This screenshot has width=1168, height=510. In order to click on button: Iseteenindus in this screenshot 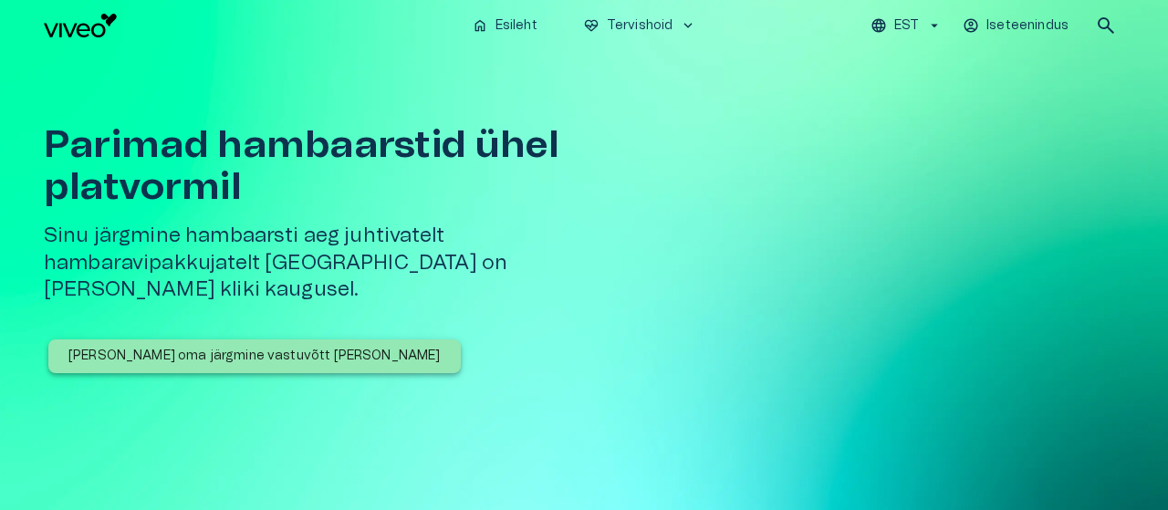, I will do `click(1017, 26)`.